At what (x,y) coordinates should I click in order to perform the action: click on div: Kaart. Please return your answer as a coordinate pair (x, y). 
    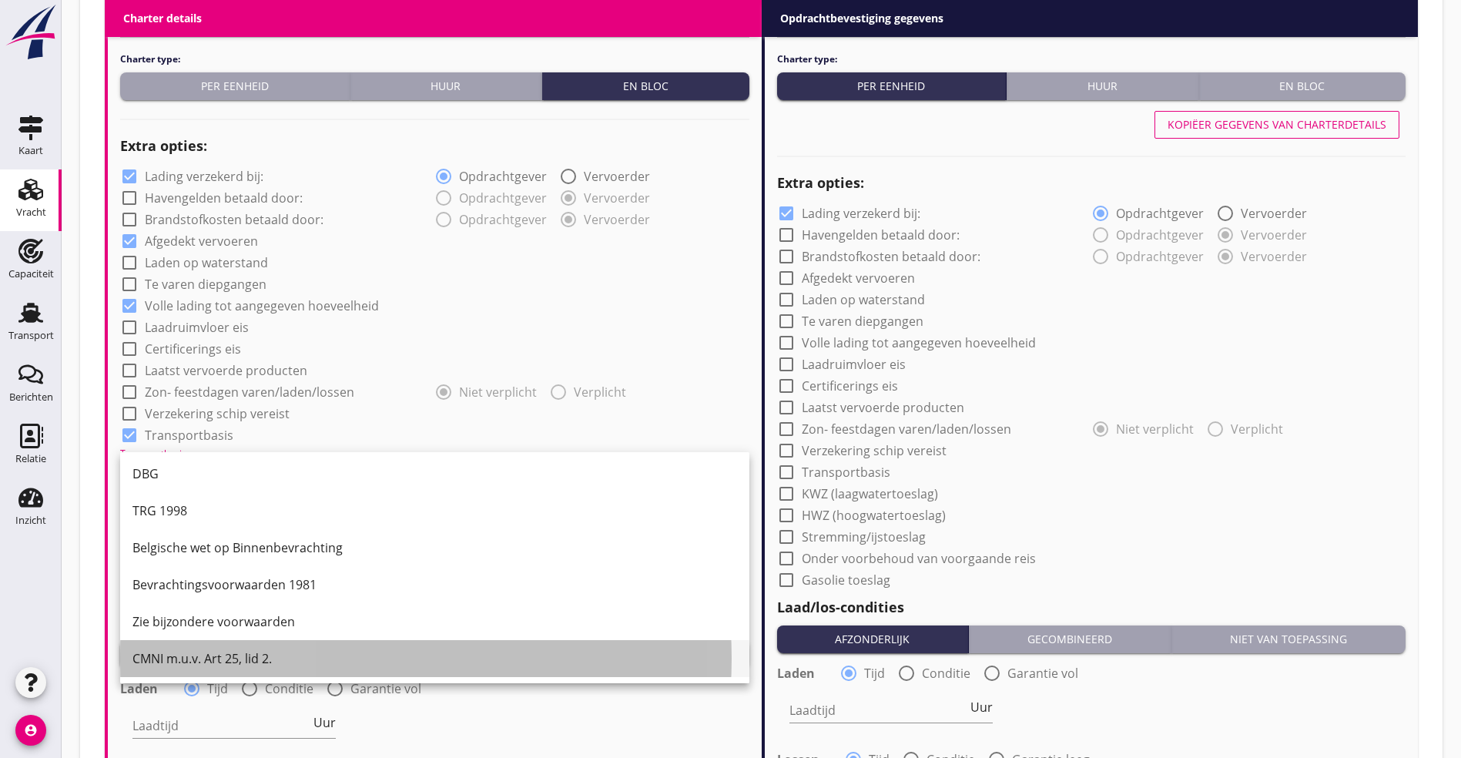
    Looking at the image, I should click on (31, 150).